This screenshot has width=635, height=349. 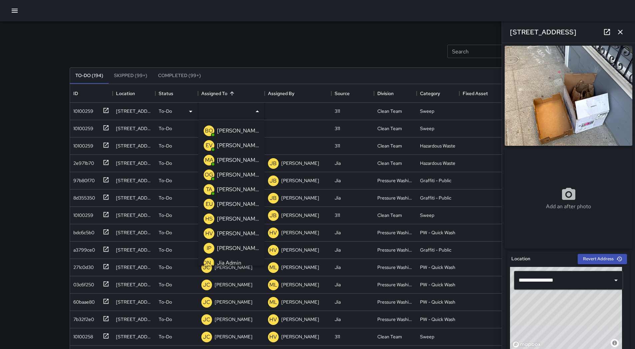 I want to click on div: 30 Grove Street, so click(x=134, y=232).